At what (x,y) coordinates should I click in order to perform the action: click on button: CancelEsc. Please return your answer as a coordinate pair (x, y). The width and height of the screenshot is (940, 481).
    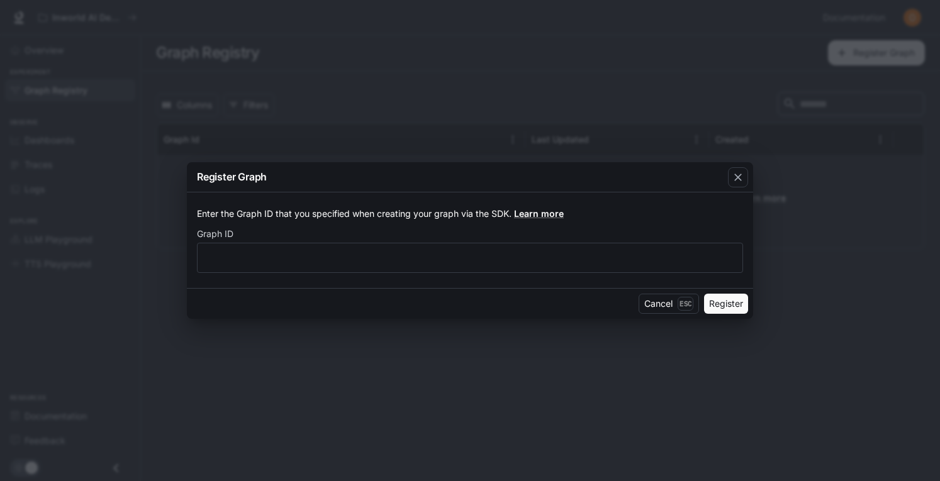
    Looking at the image, I should click on (669, 304).